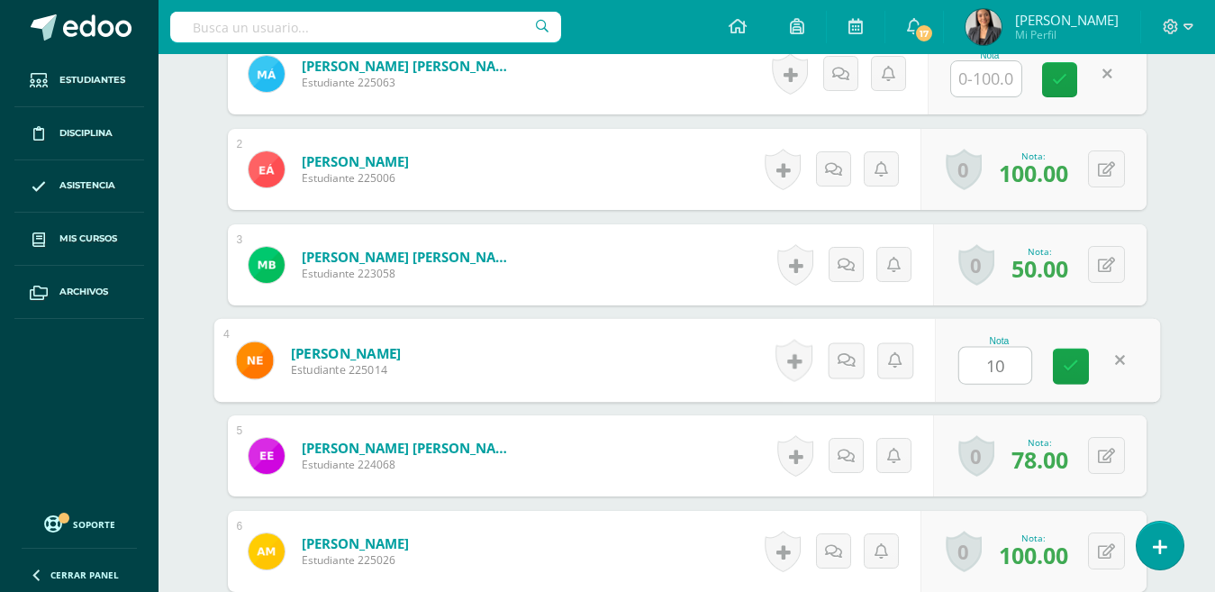 This screenshot has width=1215, height=592. Describe the element at coordinates (984, 27) in the screenshot. I see `img: 15855d1b87c21bed4c6303a180247638.png` at that location.